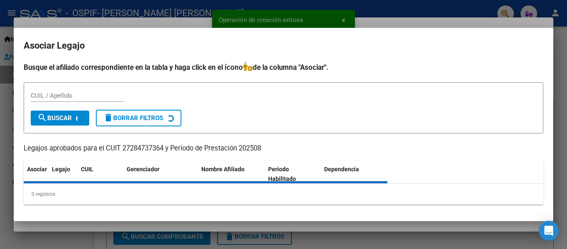  Describe the element at coordinates (101, 174) in the screenshot. I see `datatable-header-cell: CUIL` at that location.